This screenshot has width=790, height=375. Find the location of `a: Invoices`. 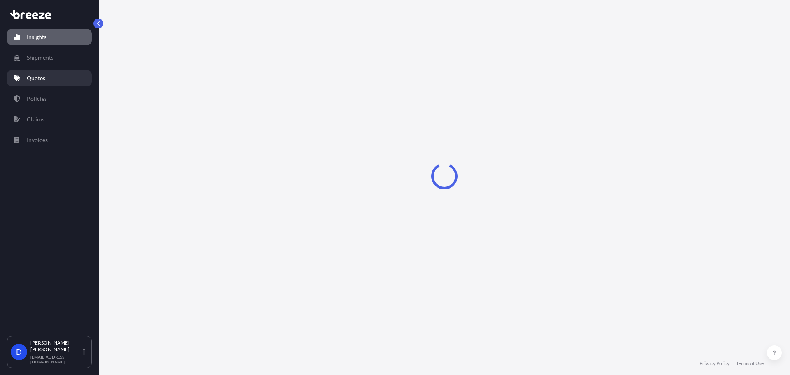

a: Invoices is located at coordinates (49, 140).